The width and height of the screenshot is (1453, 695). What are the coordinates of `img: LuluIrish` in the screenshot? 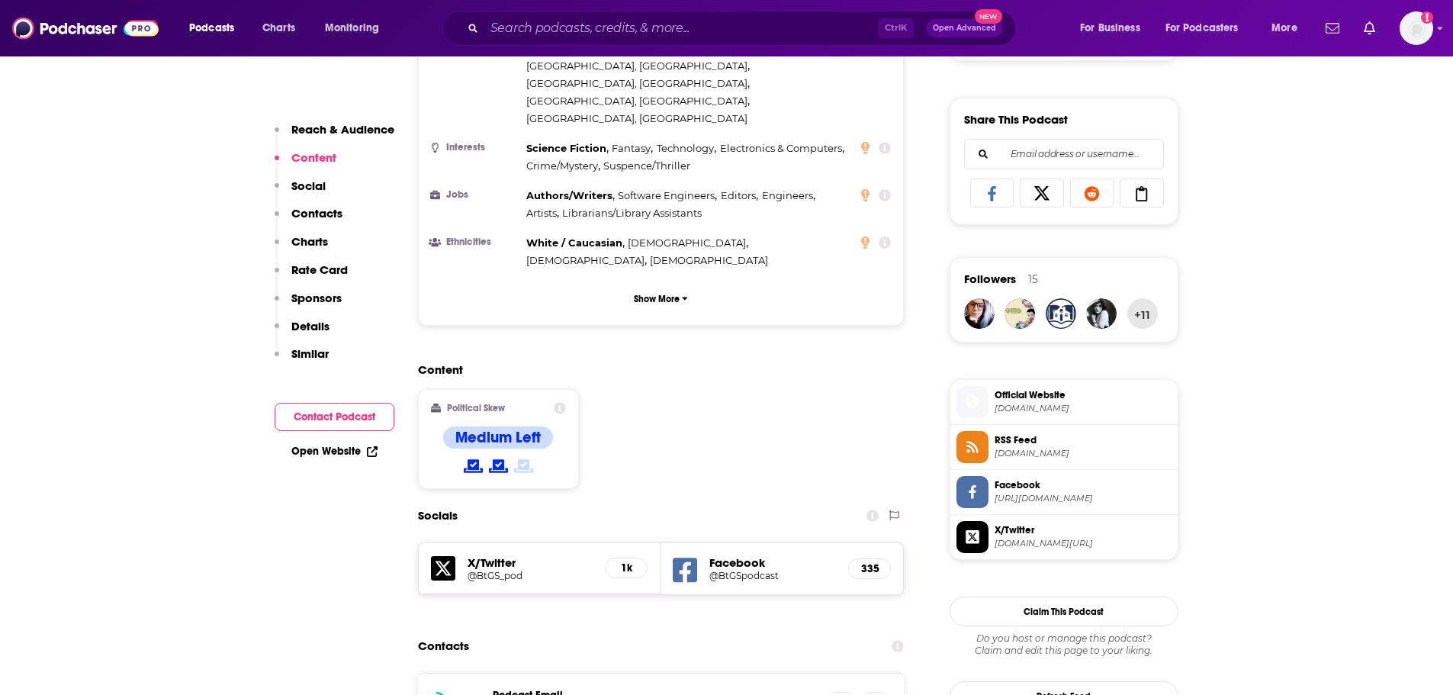 It's located at (1101, 313).